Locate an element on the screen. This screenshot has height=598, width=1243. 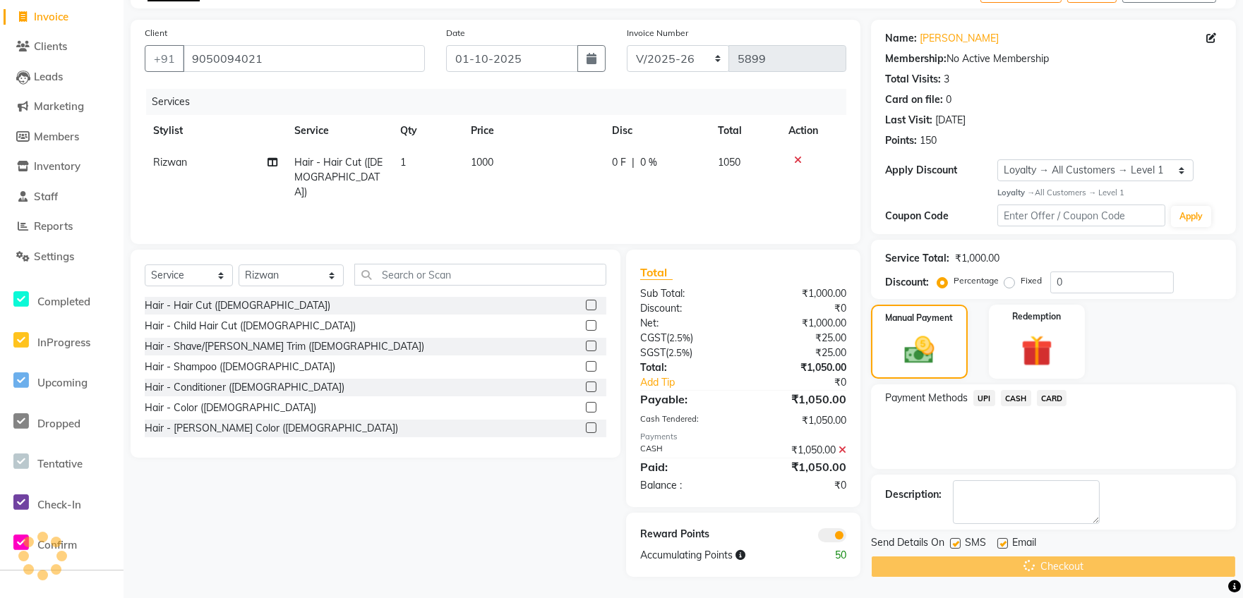
img: _cash.svg is located at coordinates (919, 350).